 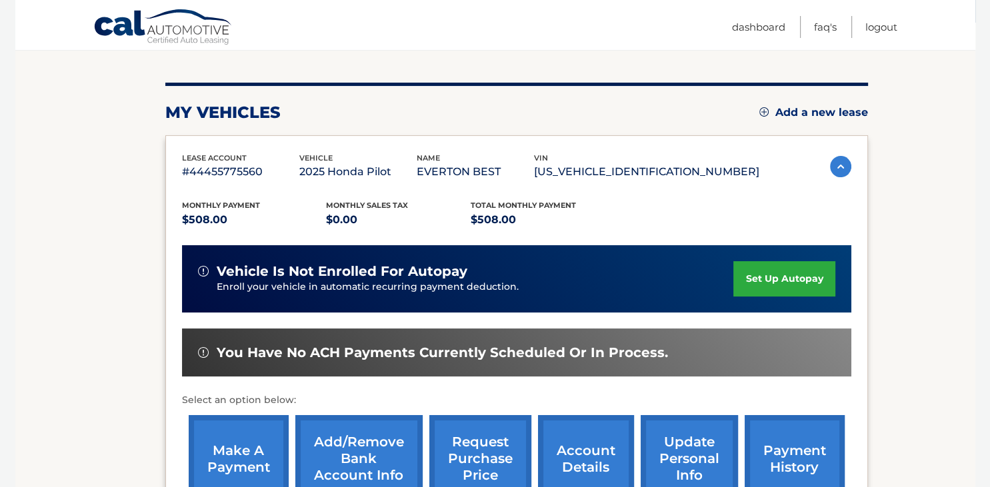 What do you see at coordinates (881, 27) in the screenshot?
I see `a: Logout` at bounding box center [881, 27].